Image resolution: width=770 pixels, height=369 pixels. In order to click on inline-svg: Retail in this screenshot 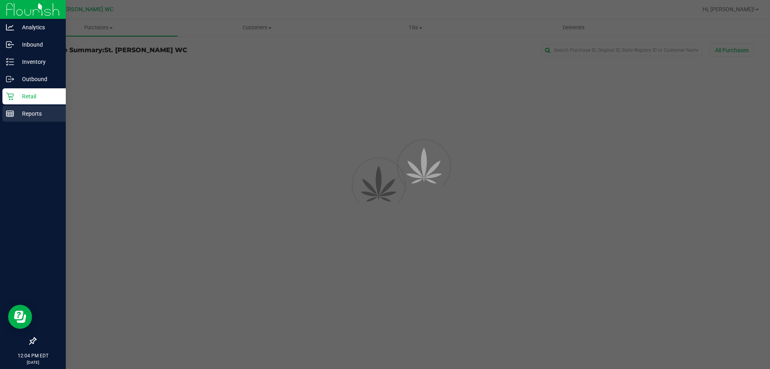, I will do `click(10, 96)`.